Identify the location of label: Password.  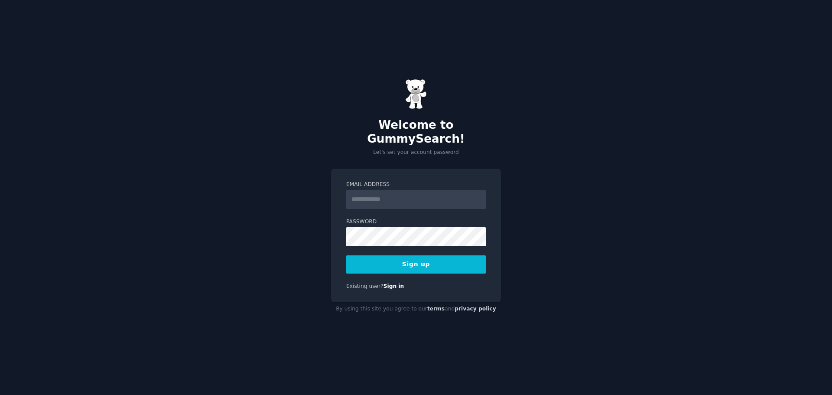
(416, 222).